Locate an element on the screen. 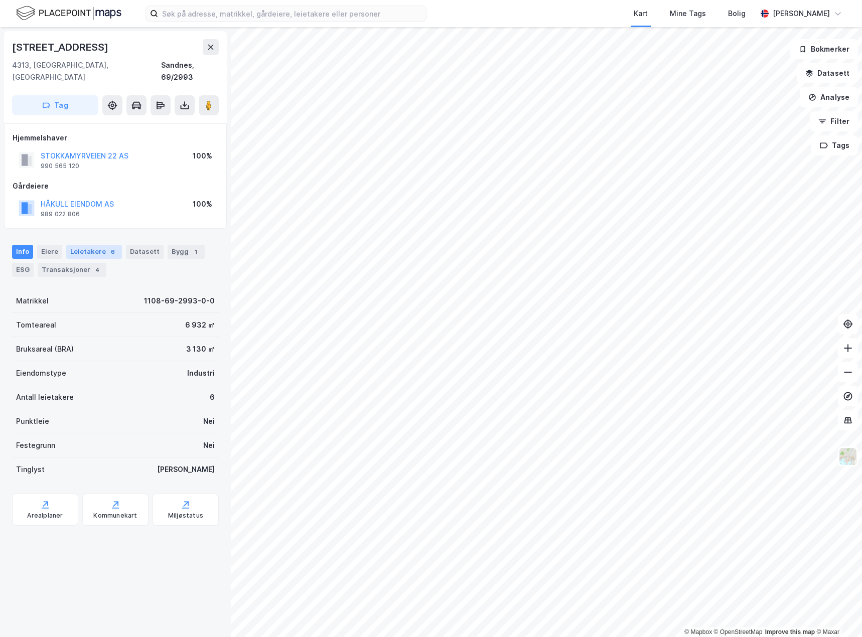 The height and width of the screenshot is (637, 862). div: Eiere is located at coordinates (50, 252).